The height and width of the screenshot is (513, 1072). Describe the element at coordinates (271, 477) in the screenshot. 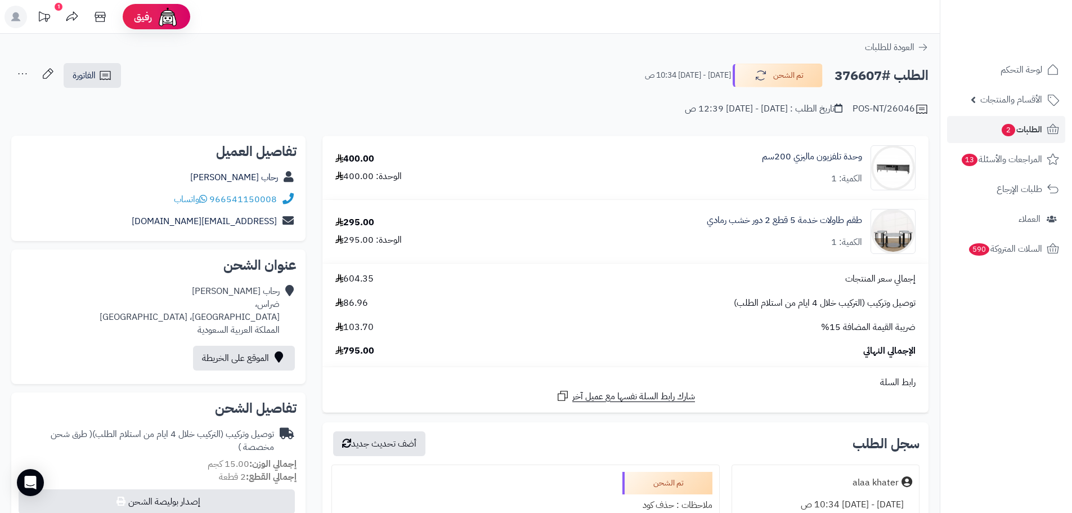

I see `strong: إجمالي القطع:` at that location.